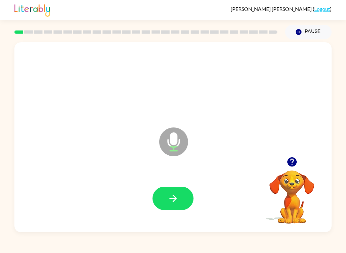 The height and width of the screenshot is (253, 346). What do you see at coordinates (322, 9) in the screenshot?
I see `a: Logout` at bounding box center [322, 9].